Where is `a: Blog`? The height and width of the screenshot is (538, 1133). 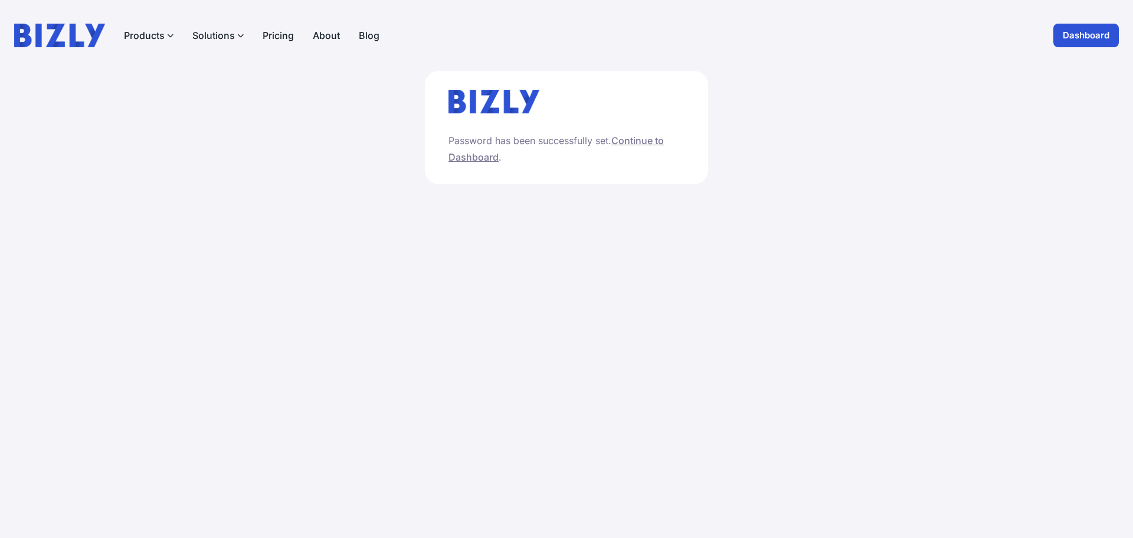
a: Blog is located at coordinates (369, 35).